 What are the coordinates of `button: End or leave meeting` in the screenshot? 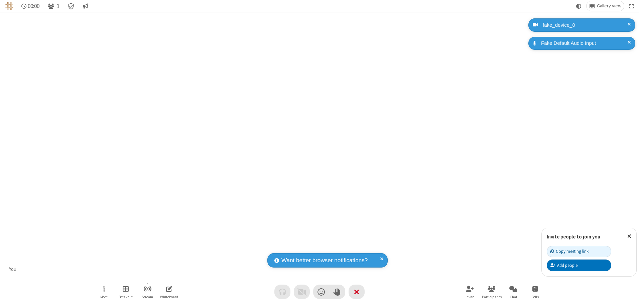 It's located at (357, 291).